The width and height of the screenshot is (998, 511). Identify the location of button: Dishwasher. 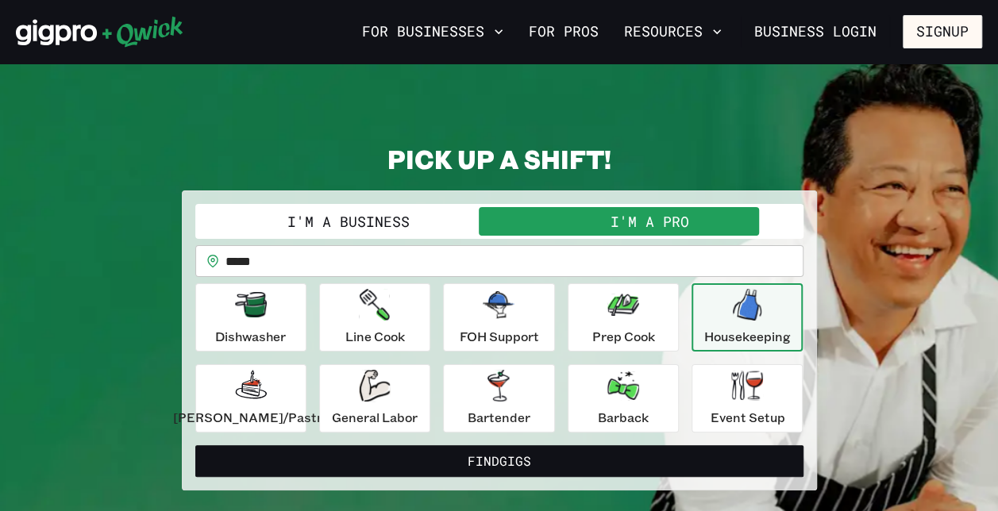
(251, 318).